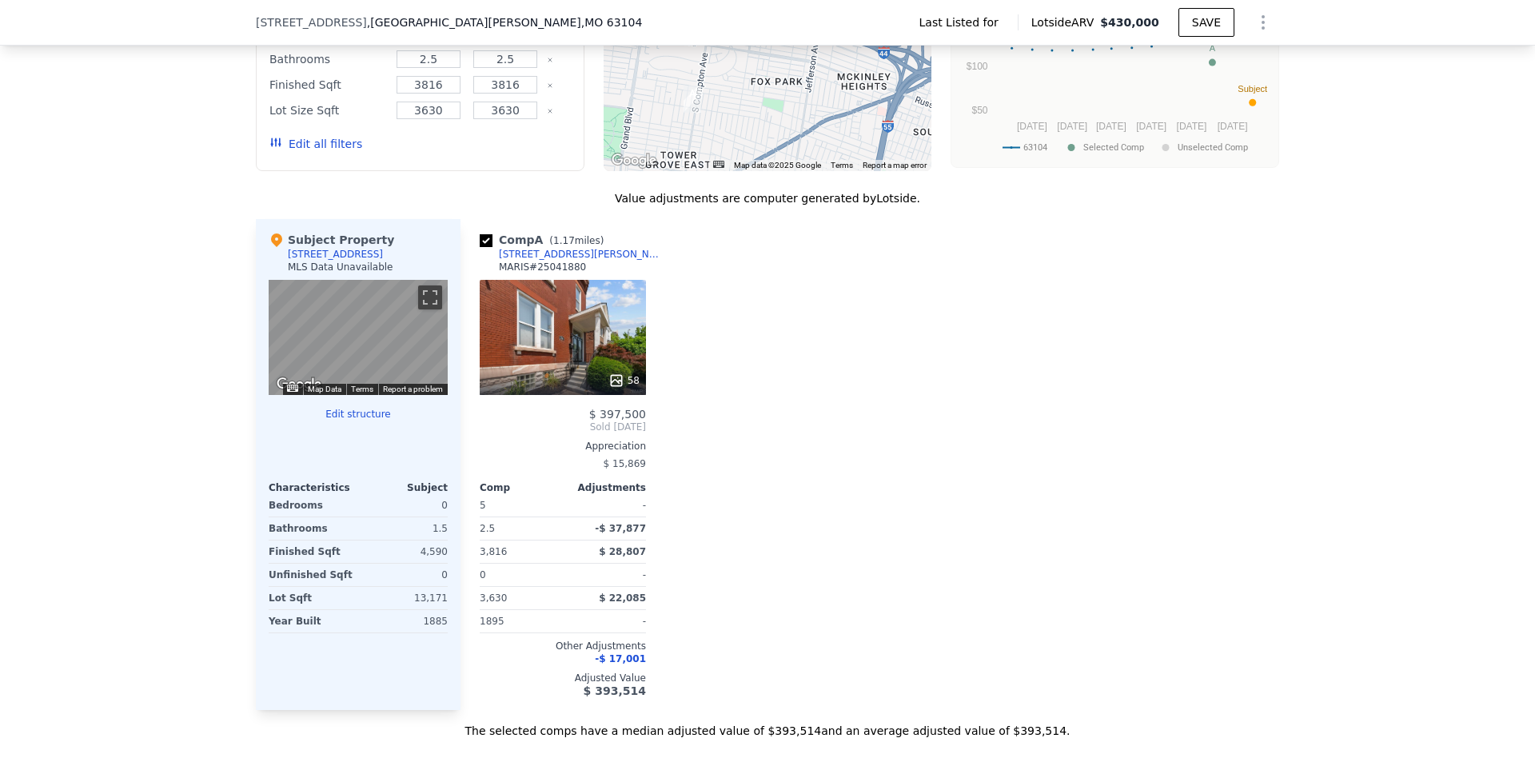 The width and height of the screenshot is (1535, 762). I want to click on span: Last Listed for, so click(962, 22).